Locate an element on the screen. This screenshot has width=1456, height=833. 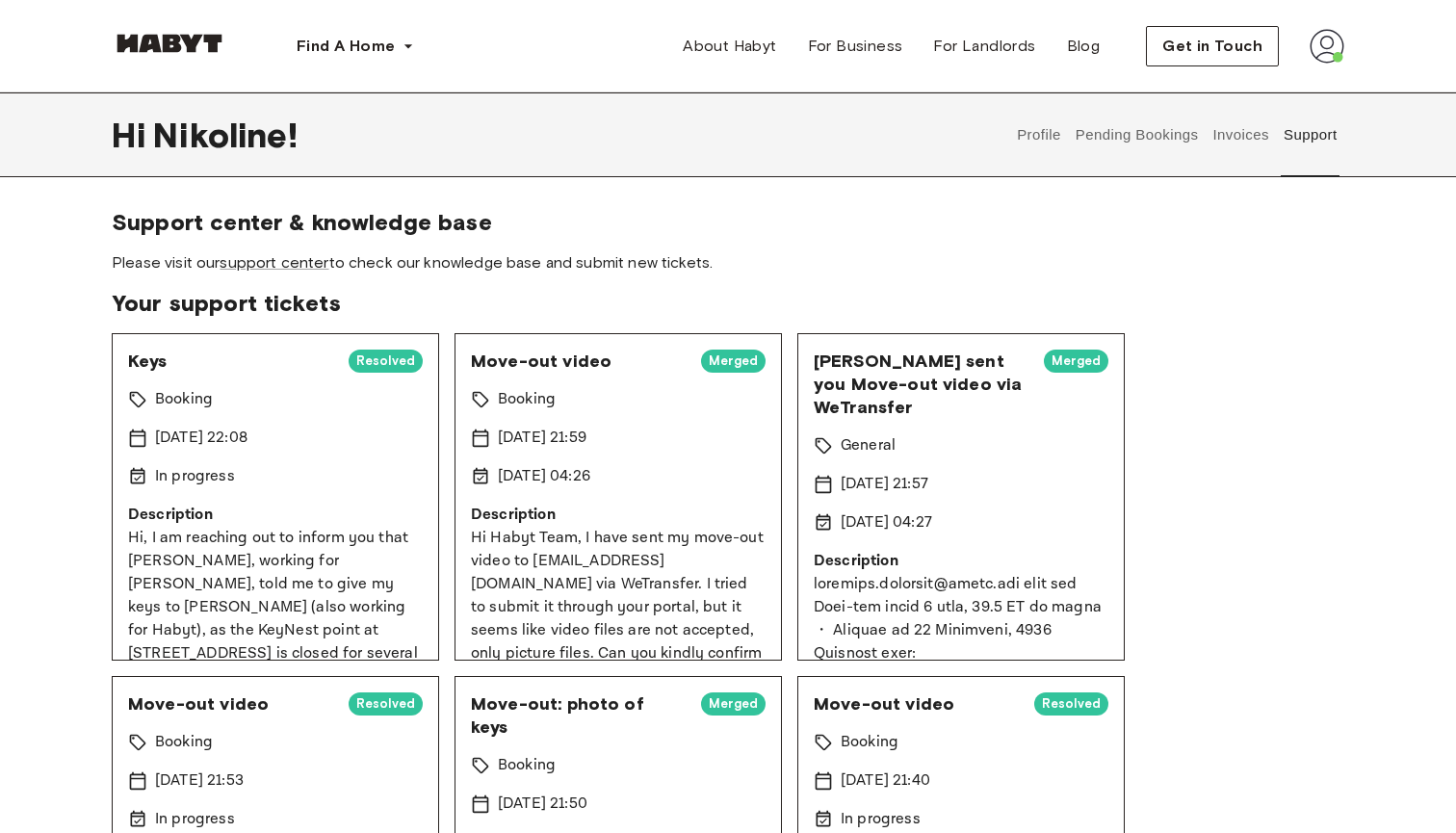
p: General is located at coordinates (868, 446).